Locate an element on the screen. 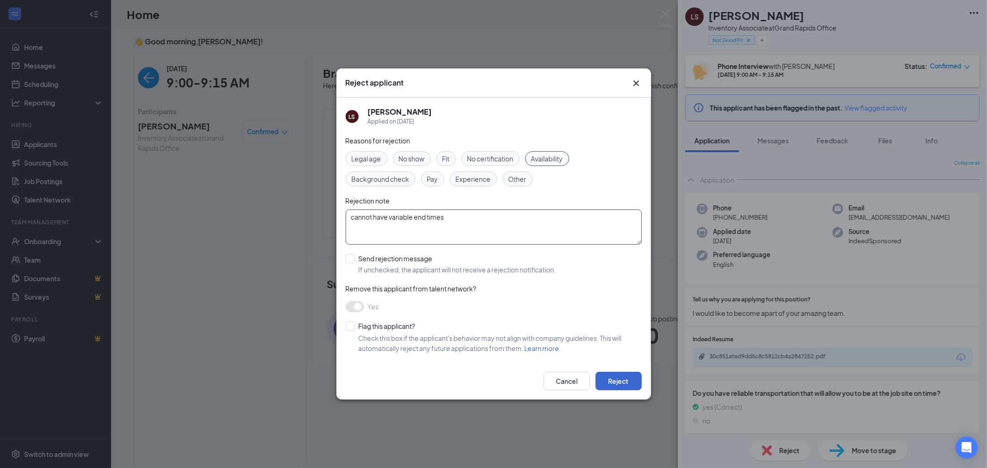 Image resolution: width=987 pixels, height=468 pixels. span: Remove this applicant from talent network? is located at coordinates (411, 289).